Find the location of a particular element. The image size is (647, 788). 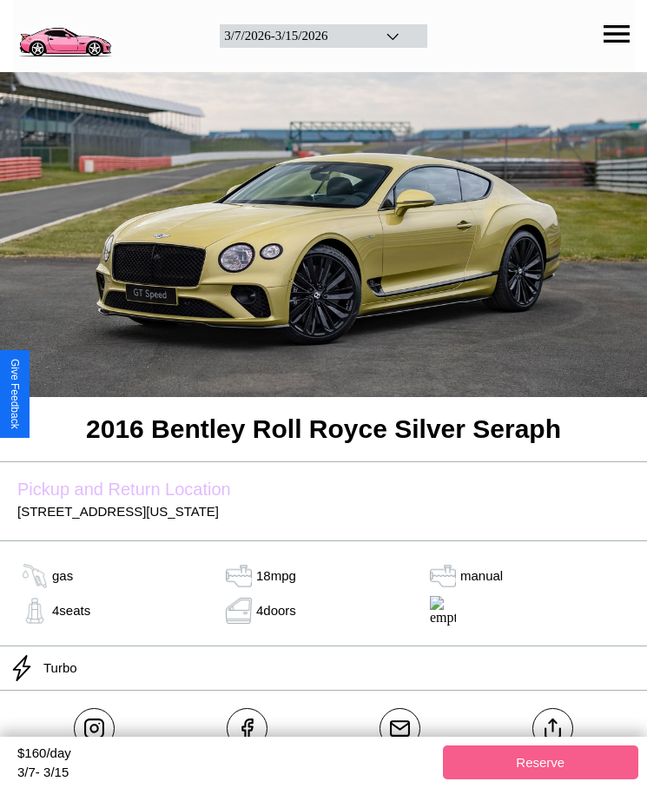

img: empty is located at coordinates (443, 611).